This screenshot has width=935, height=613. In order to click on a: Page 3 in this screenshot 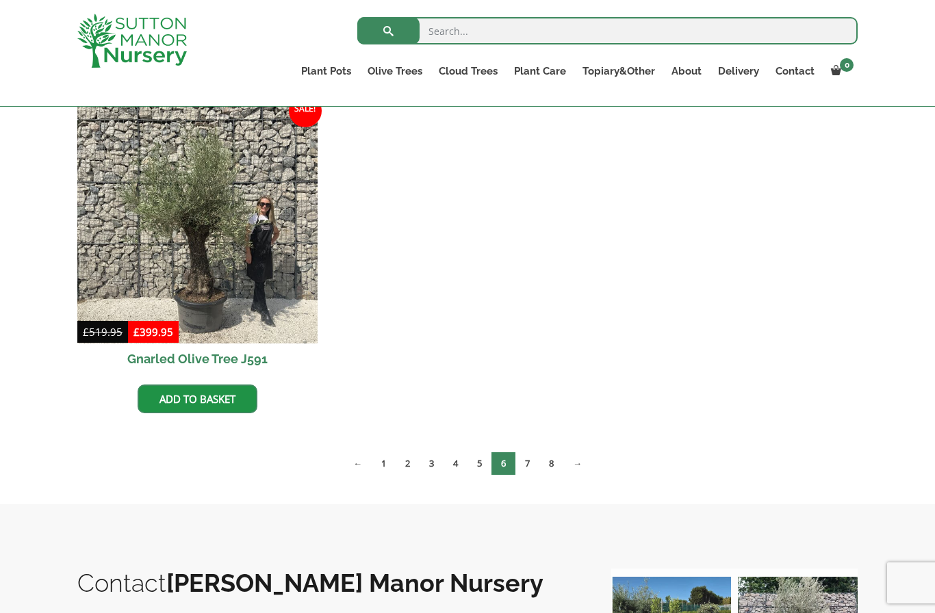, I will do `click(431, 463)`.